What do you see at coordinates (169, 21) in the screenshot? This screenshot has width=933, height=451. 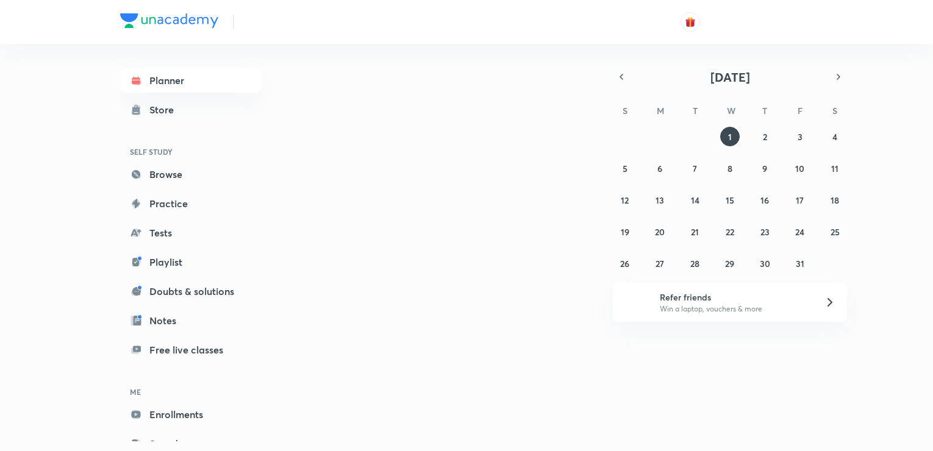 I see `img: Company Logo` at bounding box center [169, 21].